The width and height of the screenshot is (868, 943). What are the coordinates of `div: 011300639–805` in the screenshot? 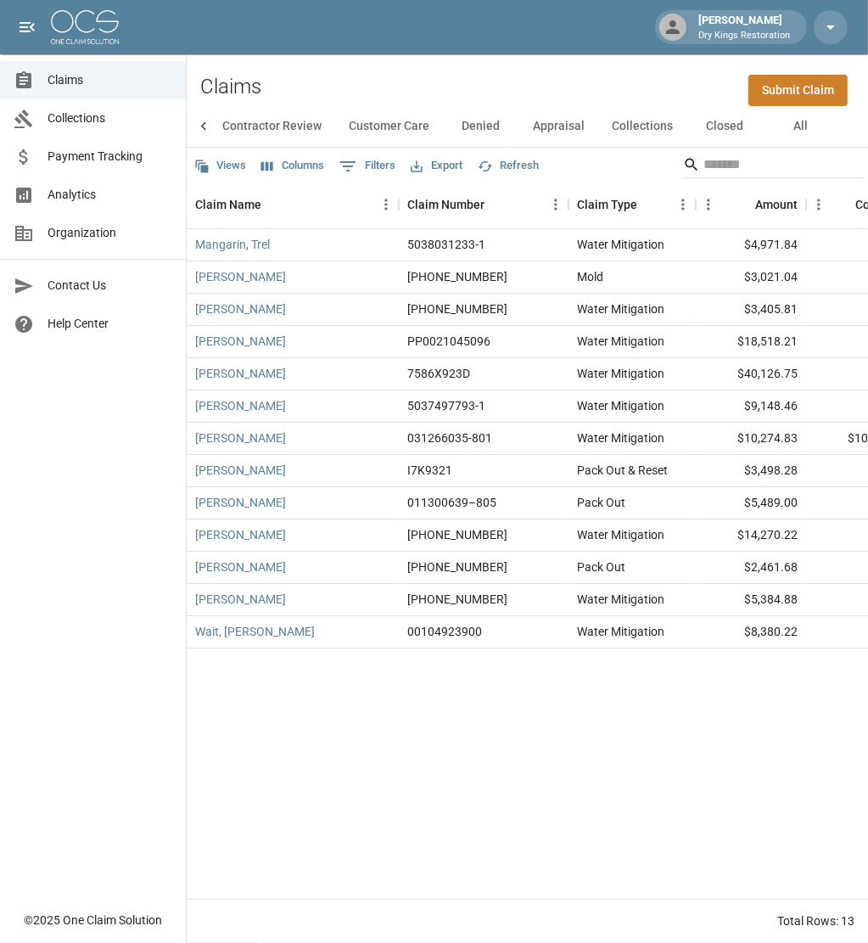 It's located at (452, 502).